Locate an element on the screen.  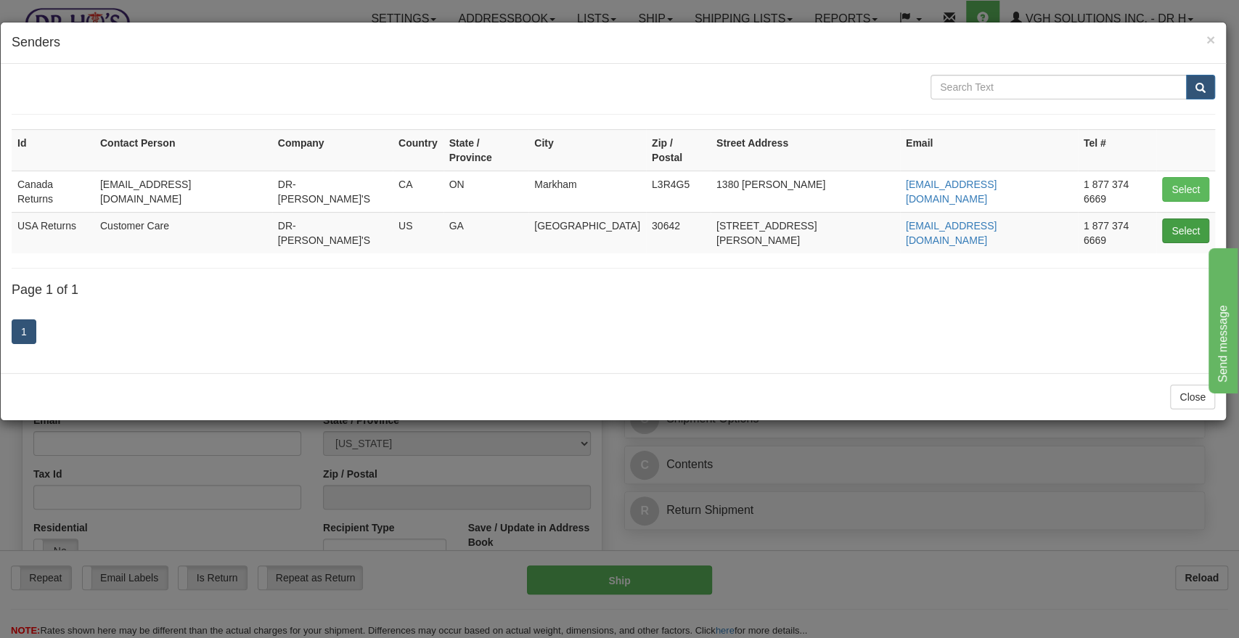
th: Id is located at coordinates (53, 150).